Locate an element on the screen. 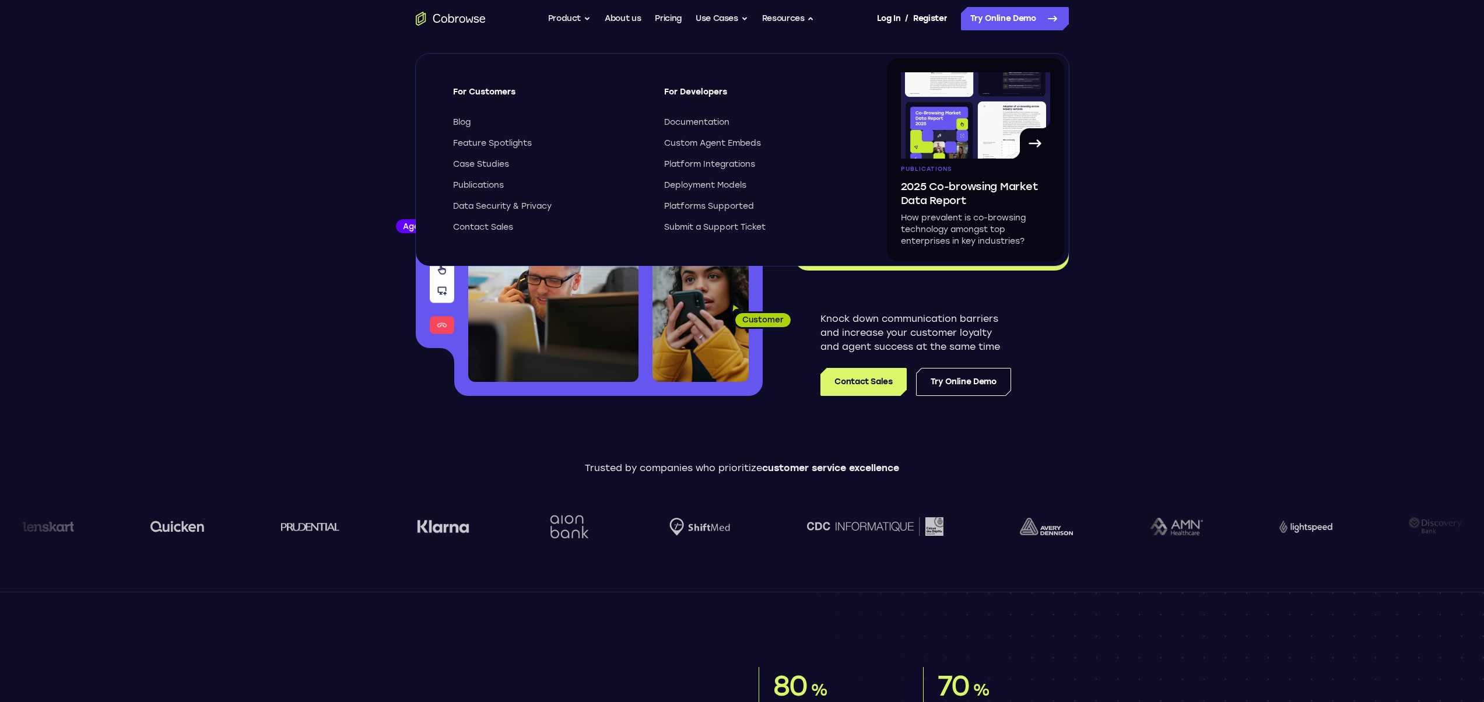  img: Shiftmed is located at coordinates (697, 527).